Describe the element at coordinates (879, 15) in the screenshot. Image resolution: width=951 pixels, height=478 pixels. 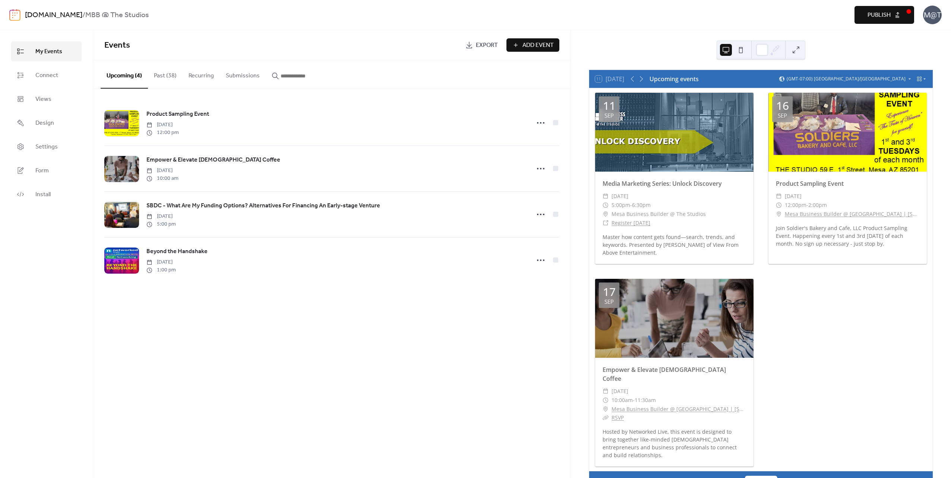
I see `span: Publish` at that location.